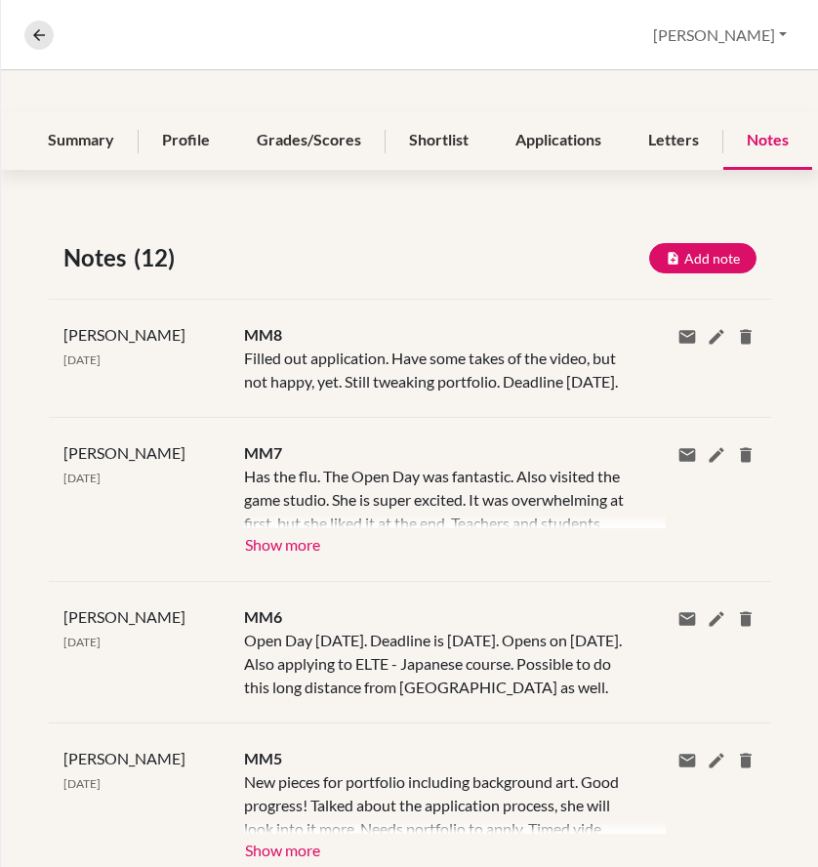 This screenshot has width=818, height=867. What do you see at coordinates (263, 452) in the screenshot?
I see `span: MM7` at bounding box center [263, 452].